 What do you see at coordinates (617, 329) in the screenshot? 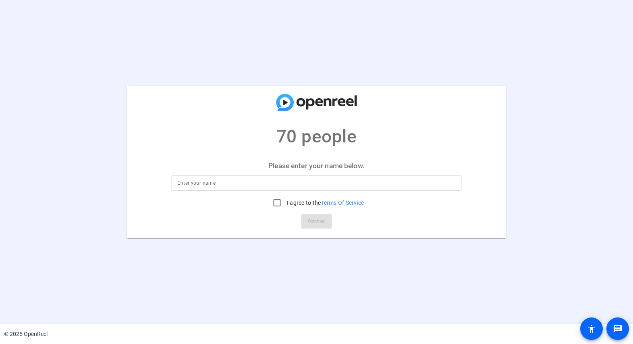
I see `mat-icon: message` at bounding box center [617, 329].